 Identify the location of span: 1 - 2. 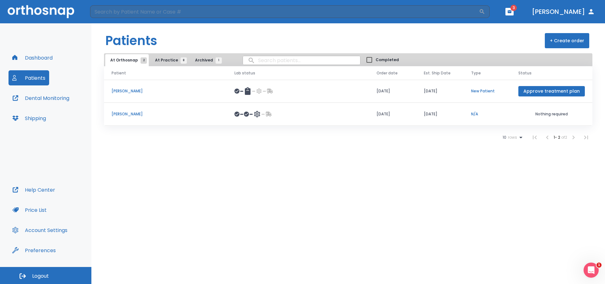
(557, 137).